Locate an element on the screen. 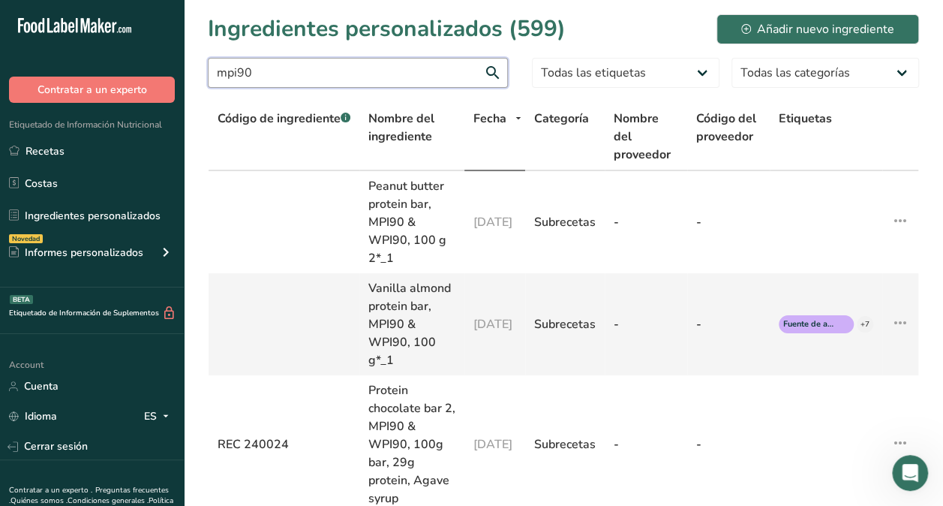 The width and height of the screenshot is (943, 506). button: Añadir nuevo ingrediente is located at coordinates (818, 29).